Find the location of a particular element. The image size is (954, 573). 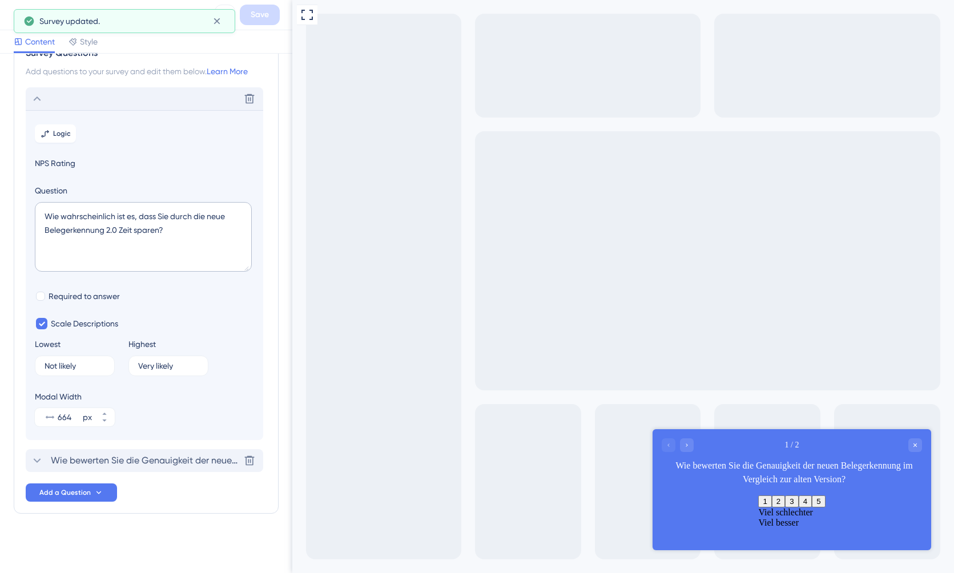

button: Rate 3 is located at coordinates (139, 72).